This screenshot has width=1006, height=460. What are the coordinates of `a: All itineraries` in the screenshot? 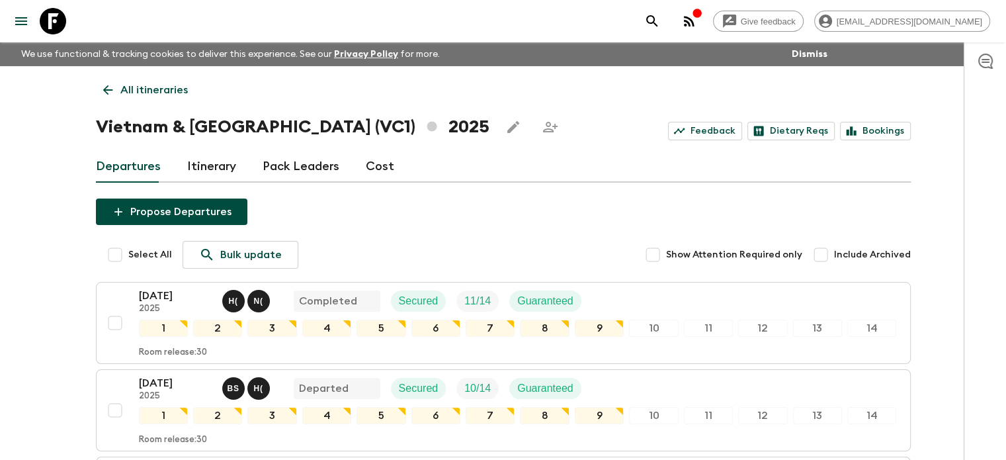 It's located at (146, 90).